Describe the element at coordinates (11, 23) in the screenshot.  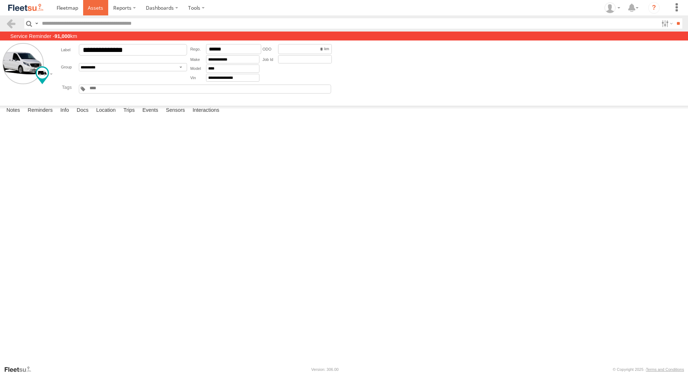
I see `a: Back to previous Page` at that location.